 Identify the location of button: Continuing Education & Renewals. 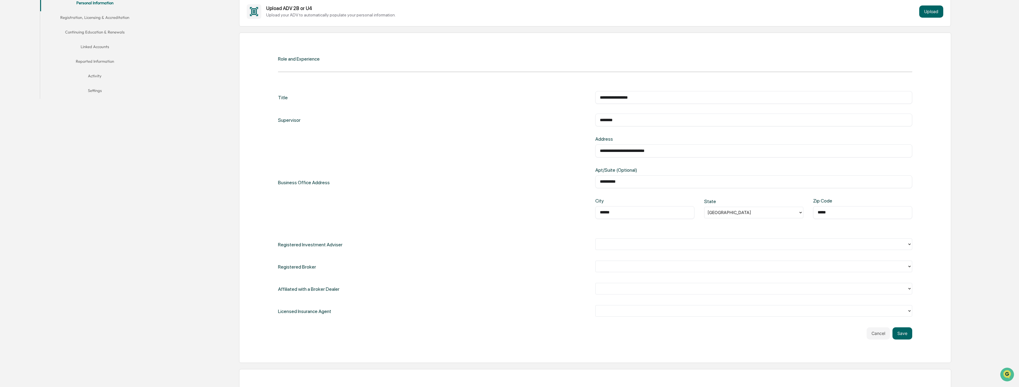
(95, 33).